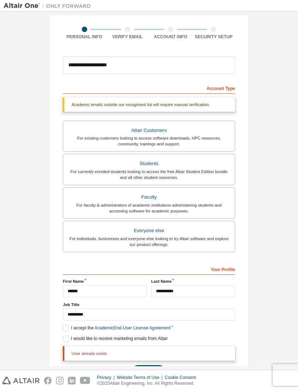 This screenshot has height=391, width=298. Describe the element at coordinates (149, 383) in the screenshot. I see `p: © 2025 Altair Engineering, Inc. All Rights Reserved.` at that location.